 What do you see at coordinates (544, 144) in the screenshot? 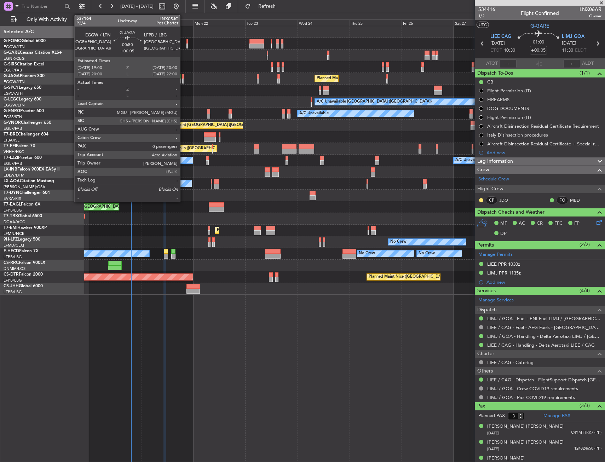
I see `div: Aircraft Disinsection Residual Certificate + Special request` at bounding box center [544, 144].